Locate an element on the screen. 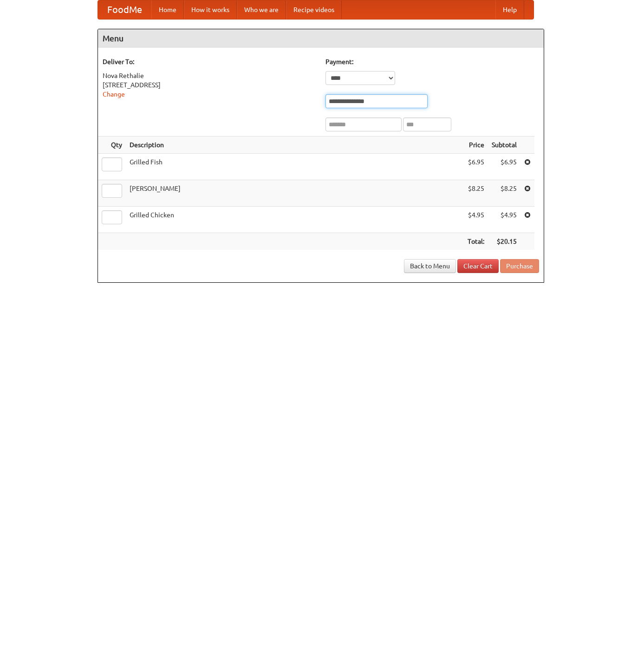  a: Who we are is located at coordinates (262, 10).